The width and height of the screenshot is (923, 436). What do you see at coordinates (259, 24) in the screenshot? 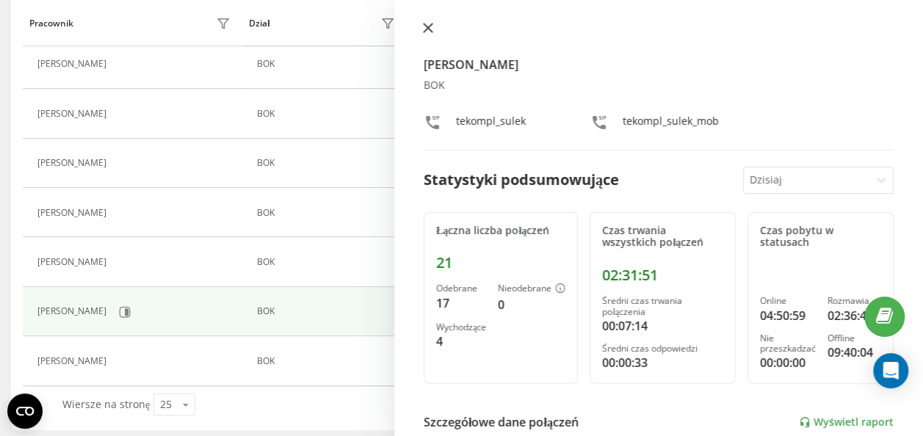
I see `div: Dział` at bounding box center [259, 24].